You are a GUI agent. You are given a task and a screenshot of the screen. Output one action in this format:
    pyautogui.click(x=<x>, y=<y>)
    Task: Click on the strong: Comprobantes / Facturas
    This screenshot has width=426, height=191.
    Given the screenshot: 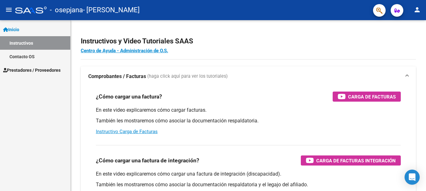 What is the action you would take?
    pyautogui.click(x=117, y=77)
    